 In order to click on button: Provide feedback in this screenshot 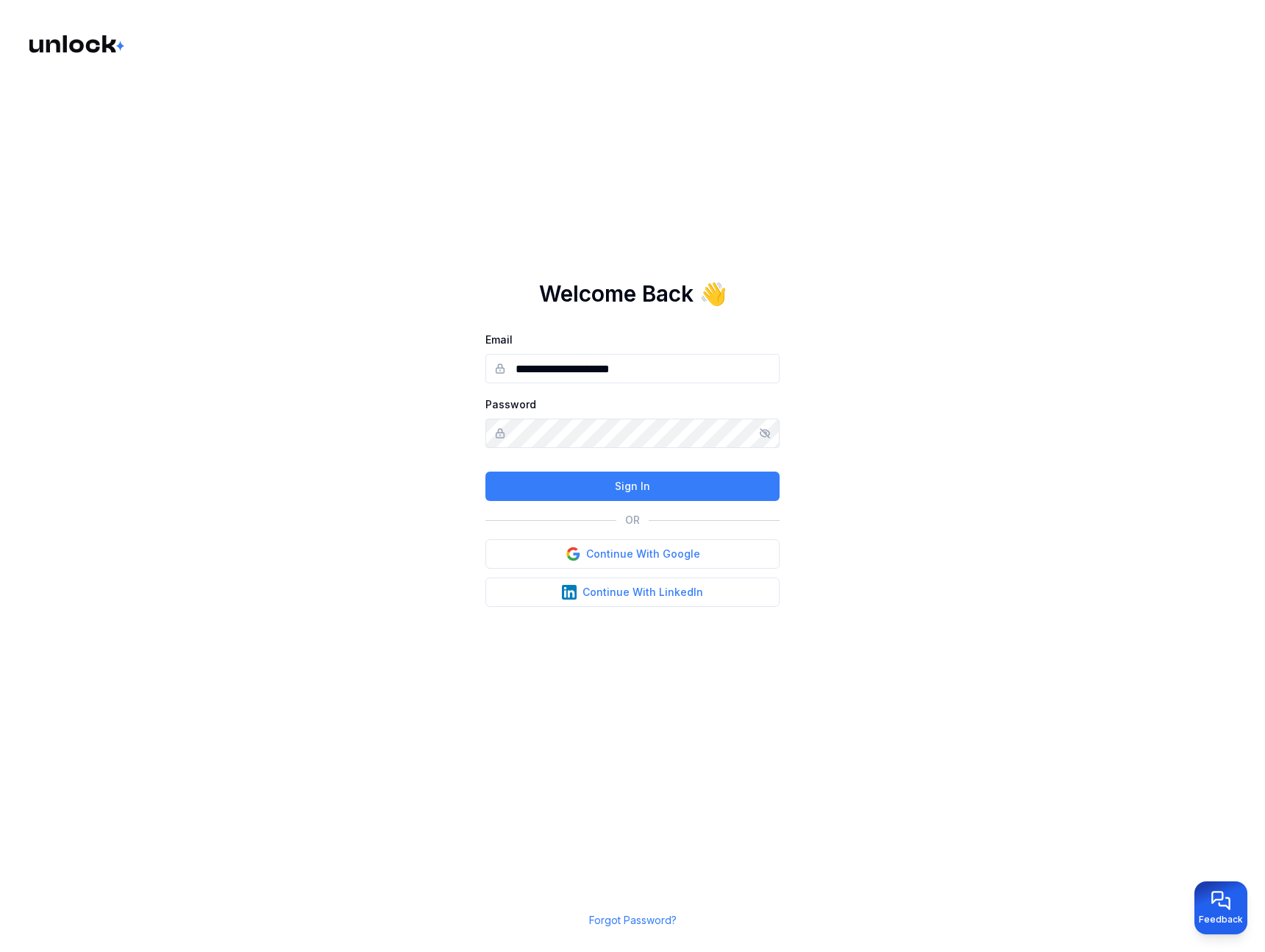, I will do `click(1220, 907)`.